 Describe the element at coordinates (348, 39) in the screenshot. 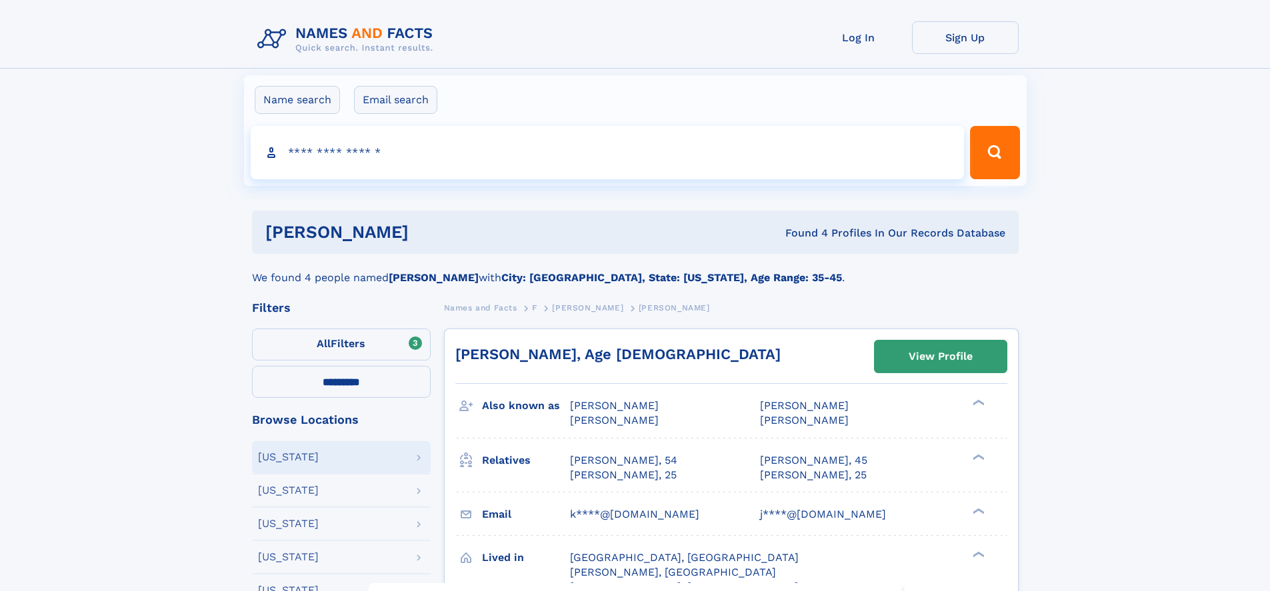

I see `img: Logo Names and Facts` at that location.